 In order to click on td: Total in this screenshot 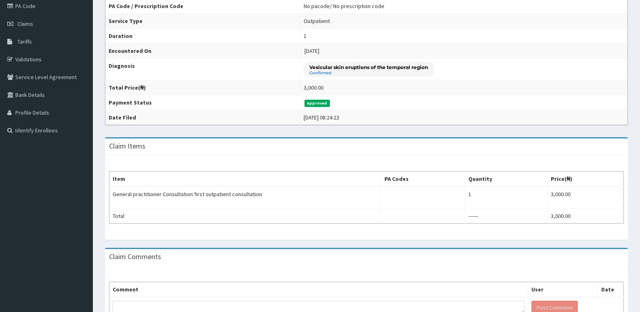, I will do `click(245, 216)`.